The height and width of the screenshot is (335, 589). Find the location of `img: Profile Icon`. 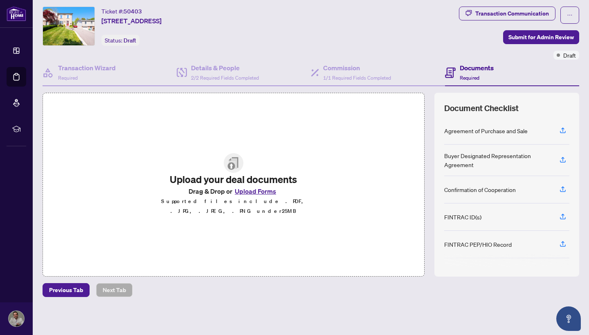

img: Profile Icon is located at coordinates (16, 319).